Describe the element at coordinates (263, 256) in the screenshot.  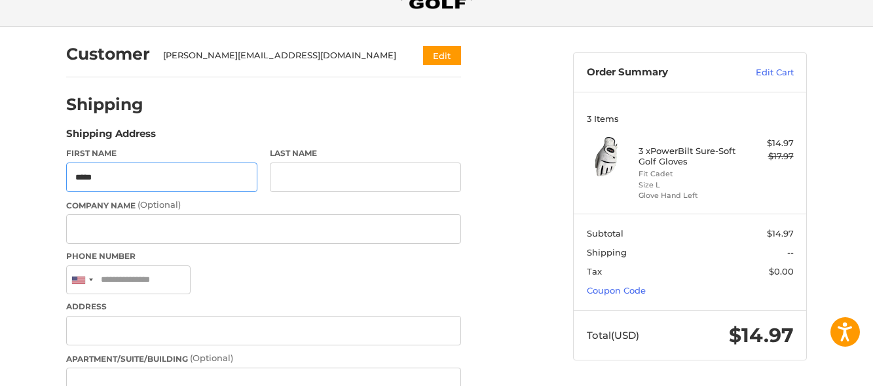
I see `label: Phone Number` at that location.